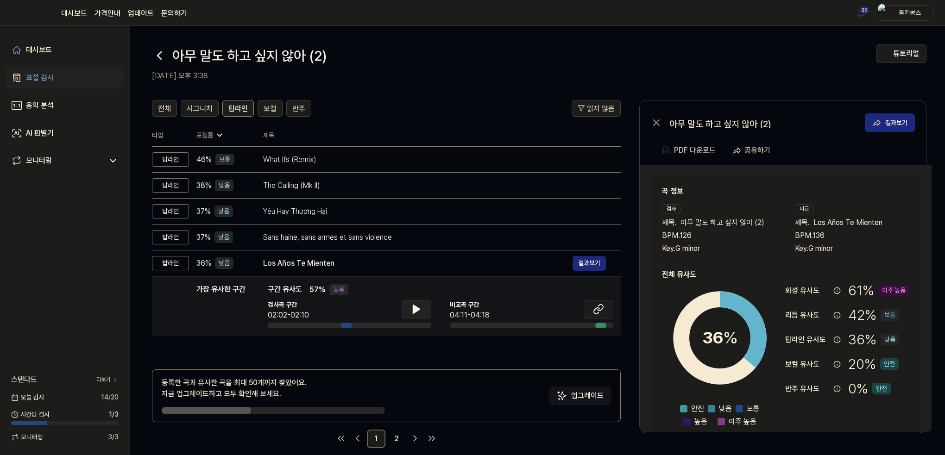 This screenshot has height=455, width=945. I want to click on img: 알림, so click(861, 13).